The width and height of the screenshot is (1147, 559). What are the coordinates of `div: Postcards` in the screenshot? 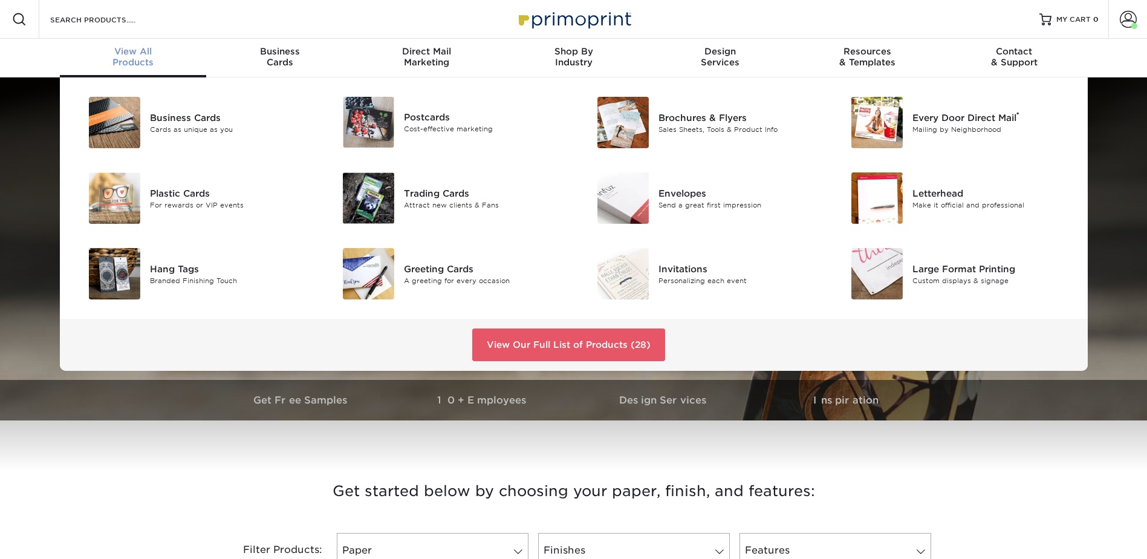 It's located at (484, 117).